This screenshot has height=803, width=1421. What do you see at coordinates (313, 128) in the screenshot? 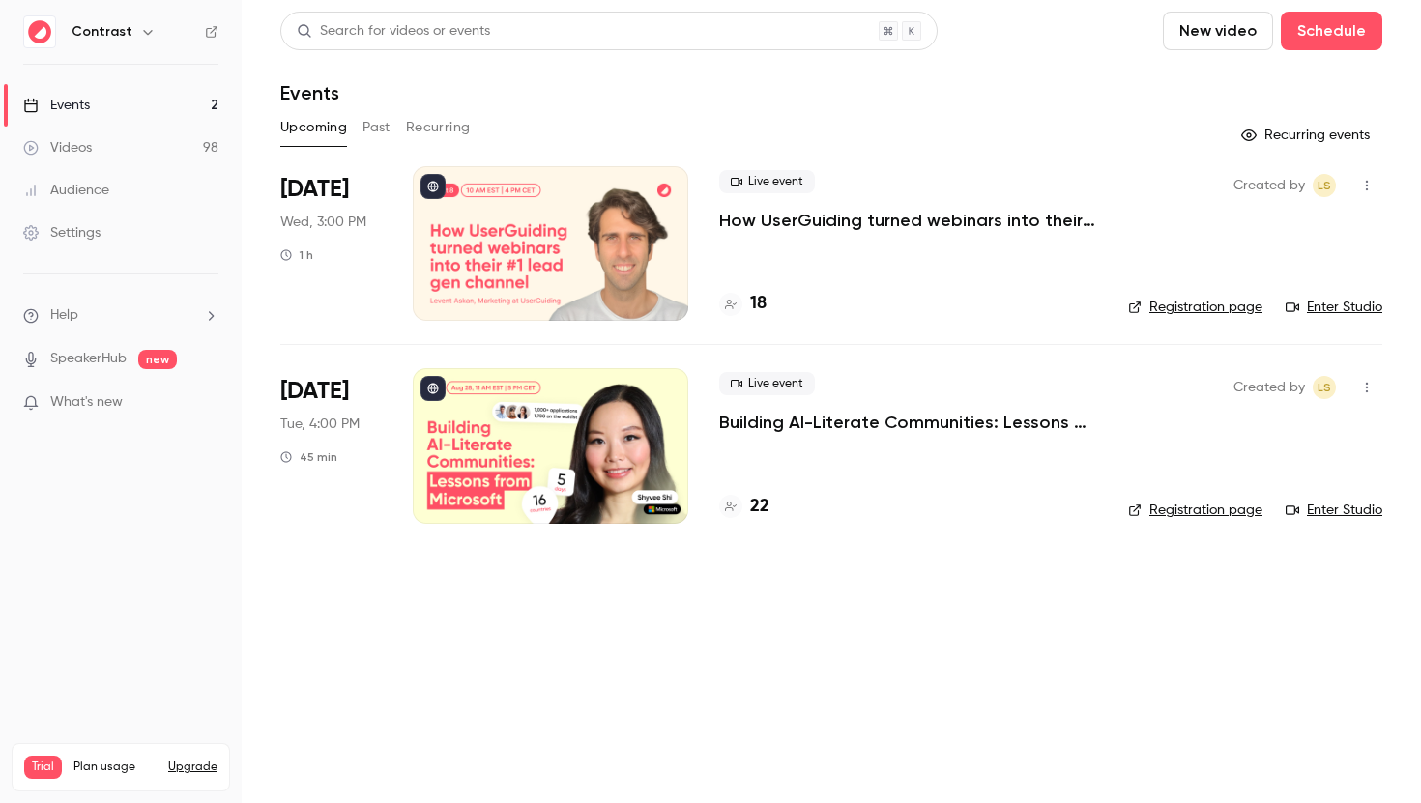
I see `button: Upcoming` at bounding box center [313, 128].